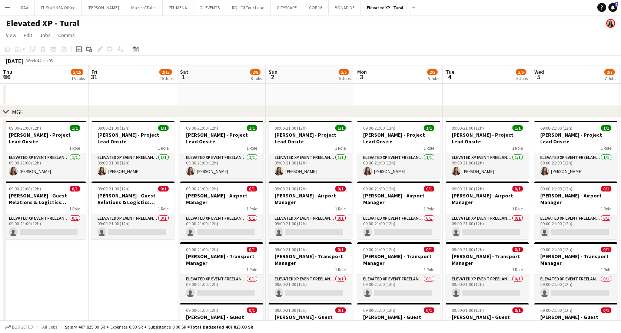 This screenshot has height=333, width=621. Describe the element at coordinates (449, 77) in the screenshot. I see `span: 4` at that location.